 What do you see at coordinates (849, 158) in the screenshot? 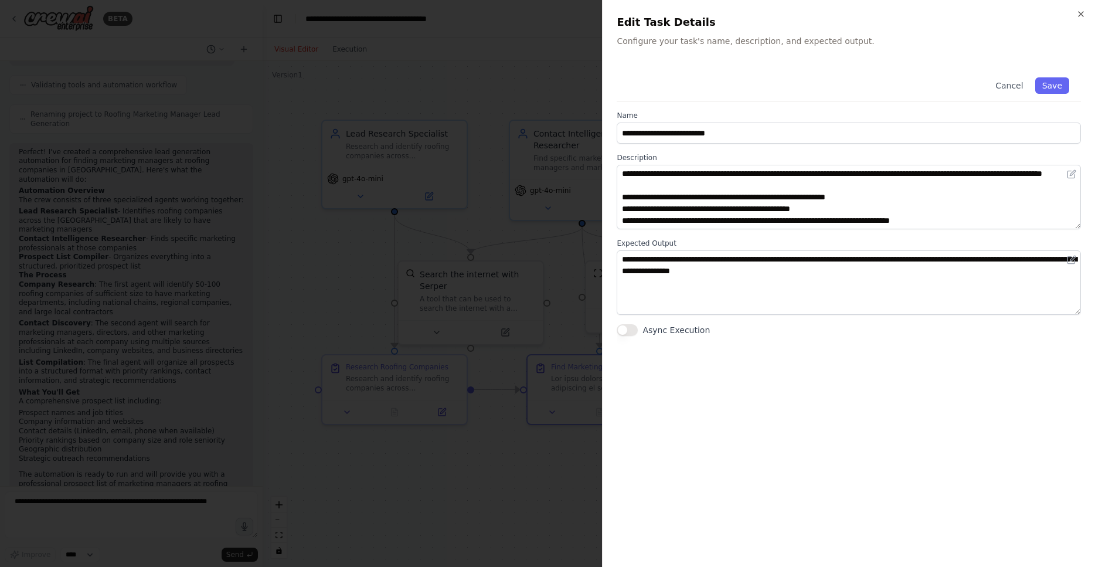
I see `label: Description` at bounding box center [849, 158].